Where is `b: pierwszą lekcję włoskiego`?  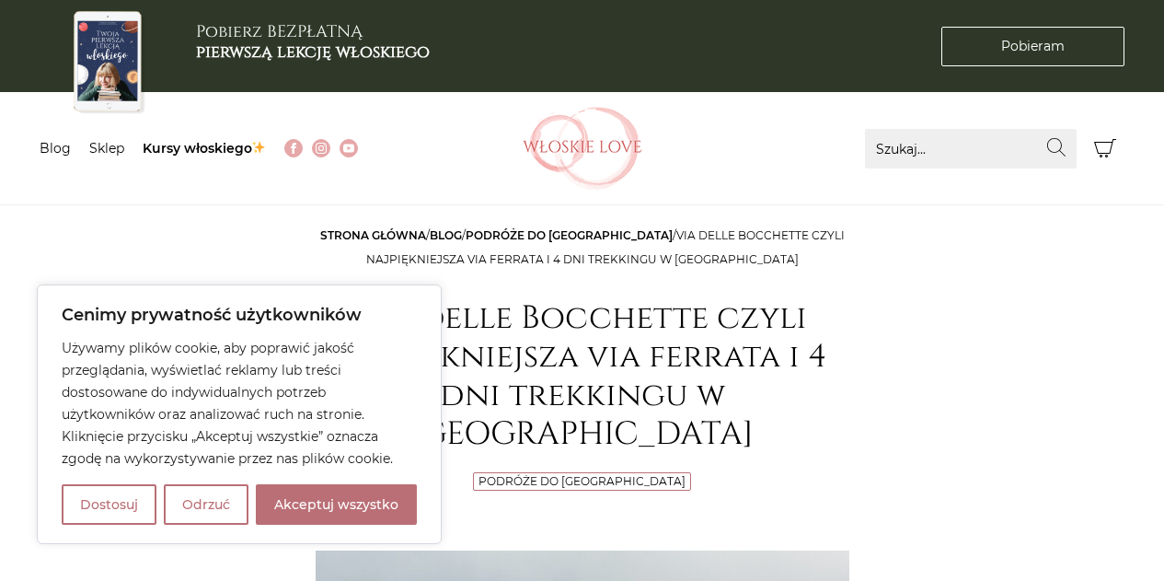 b: pierwszą lekcję włoskiego is located at coordinates (313, 52).